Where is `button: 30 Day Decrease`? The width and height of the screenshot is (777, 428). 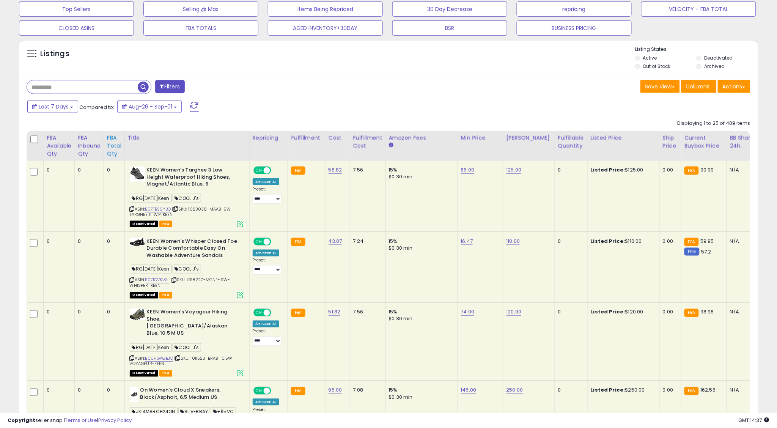
button: 30 Day Decrease is located at coordinates (450, 9).